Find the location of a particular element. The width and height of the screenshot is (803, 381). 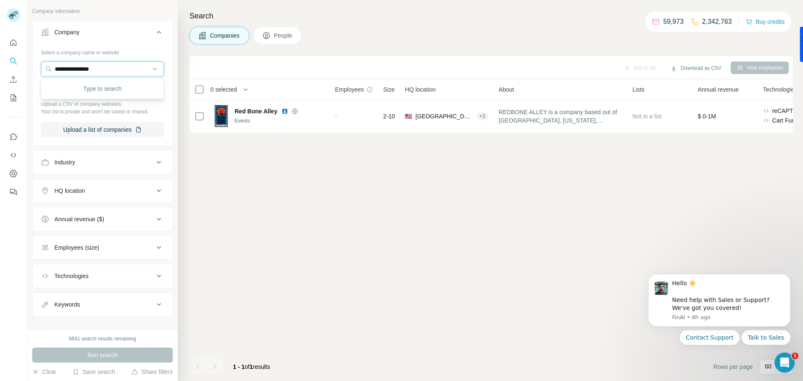

div: Keywords is located at coordinates (67, 305).